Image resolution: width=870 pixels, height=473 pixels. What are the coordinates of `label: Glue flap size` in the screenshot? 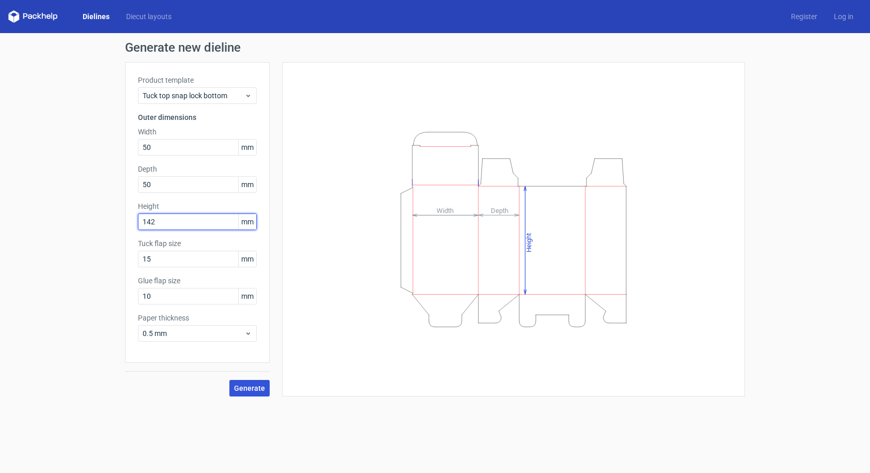 It's located at (197, 281).